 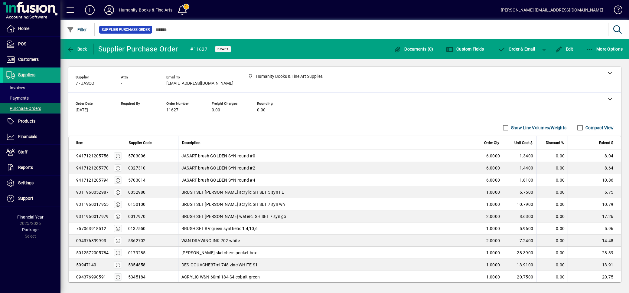 What do you see at coordinates (606, 143) in the screenshot?
I see `span: Extend $` at bounding box center [606, 143].